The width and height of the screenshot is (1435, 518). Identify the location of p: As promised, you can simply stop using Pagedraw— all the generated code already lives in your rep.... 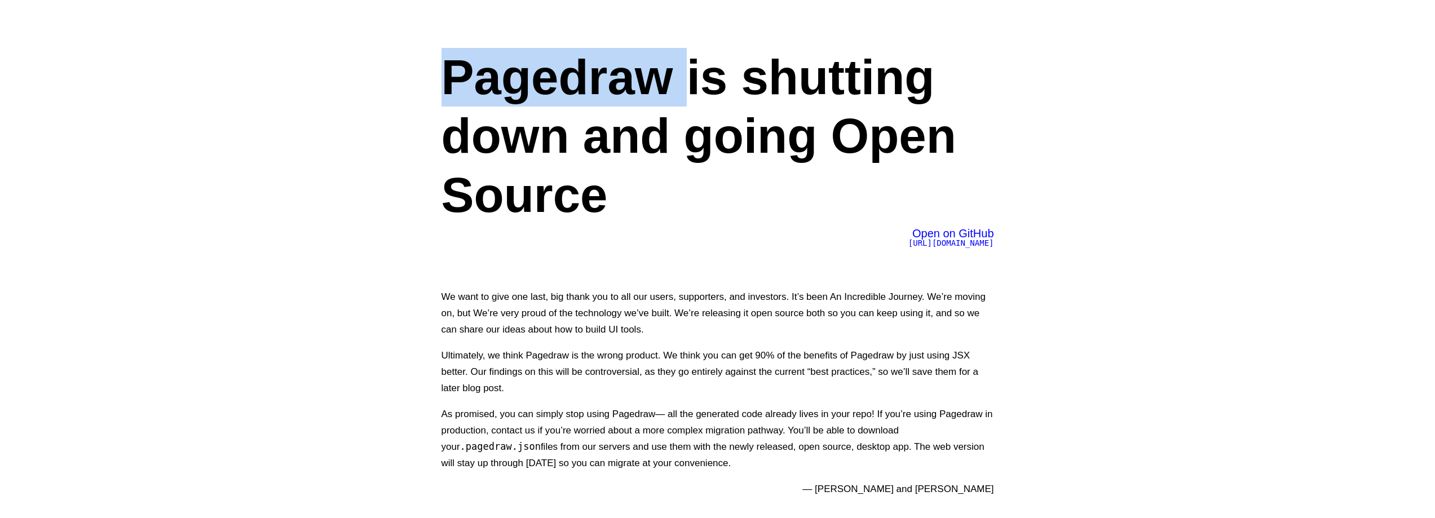
(718, 439).